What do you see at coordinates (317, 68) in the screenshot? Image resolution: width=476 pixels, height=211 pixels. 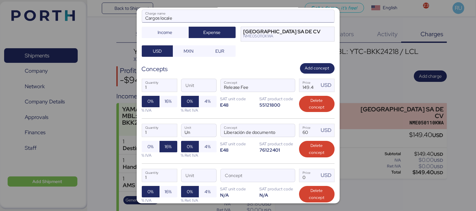 I see `span: Add concept` at bounding box center [317, 68].